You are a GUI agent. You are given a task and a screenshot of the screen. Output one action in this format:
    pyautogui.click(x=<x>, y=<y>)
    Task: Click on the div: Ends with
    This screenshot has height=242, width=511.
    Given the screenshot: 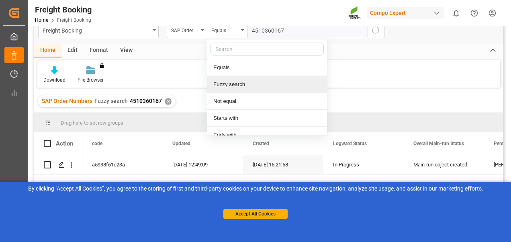 What is the action you would take?
    pyautogui.click(x=267, y=135)
    